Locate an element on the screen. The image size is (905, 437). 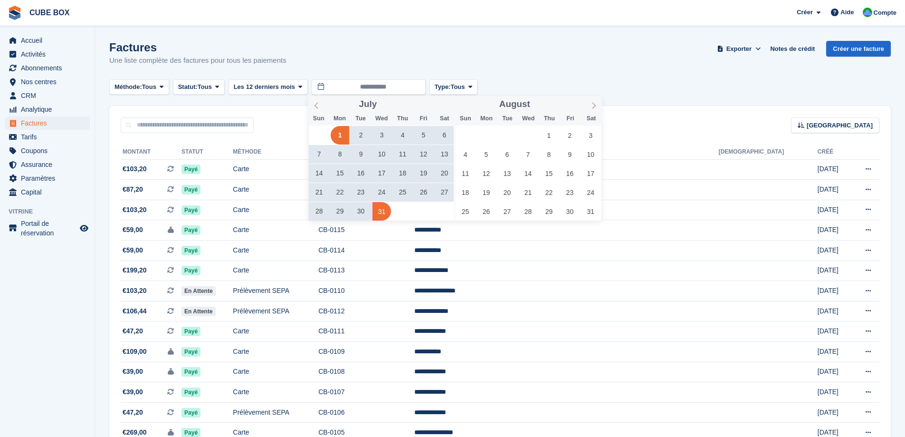
span: August 12, 2024 is located at coordinates (486, 173).